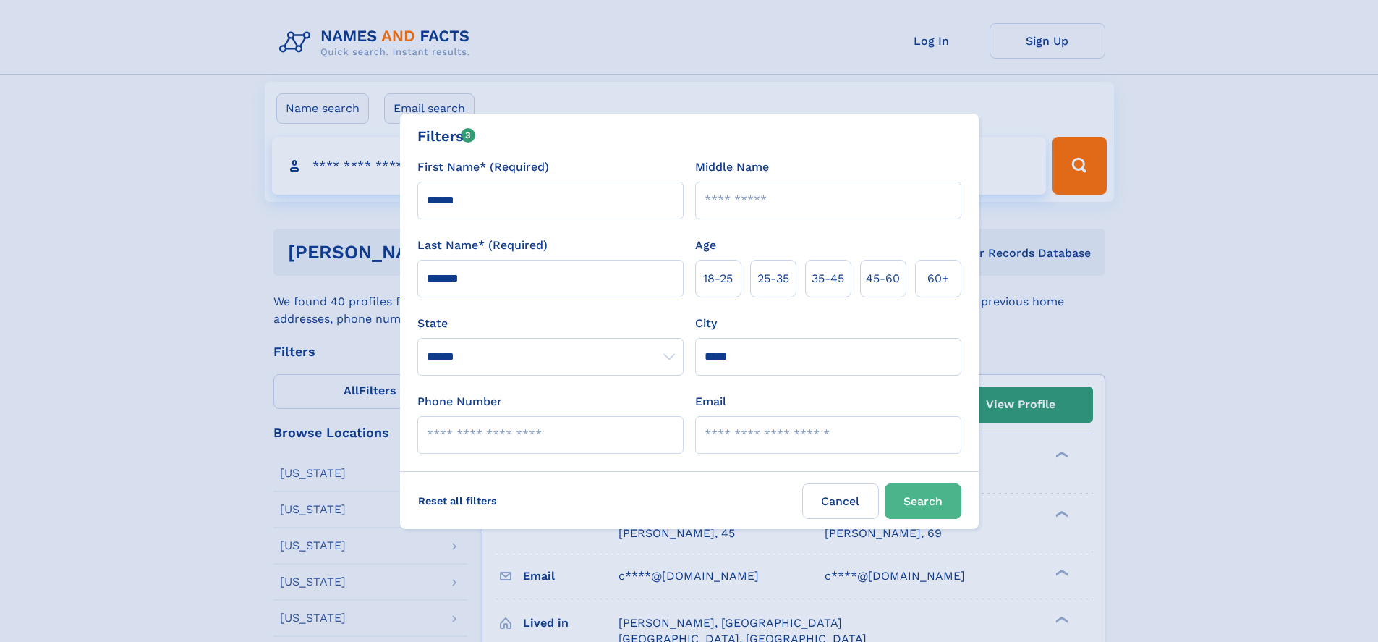 The height and width of the screenshot is (642, 1378). I want to click on span: 18‑25, so click(718, 279).